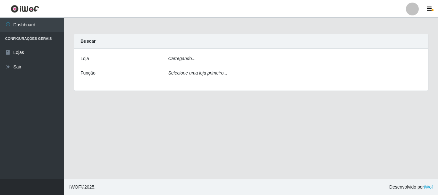 Image resolution: width=438 pixels, height=195 pixels. What do you see at coordinates (88, 41) in the screenshot?
I see `strong: Buscar` at bounding box center [88, 41].